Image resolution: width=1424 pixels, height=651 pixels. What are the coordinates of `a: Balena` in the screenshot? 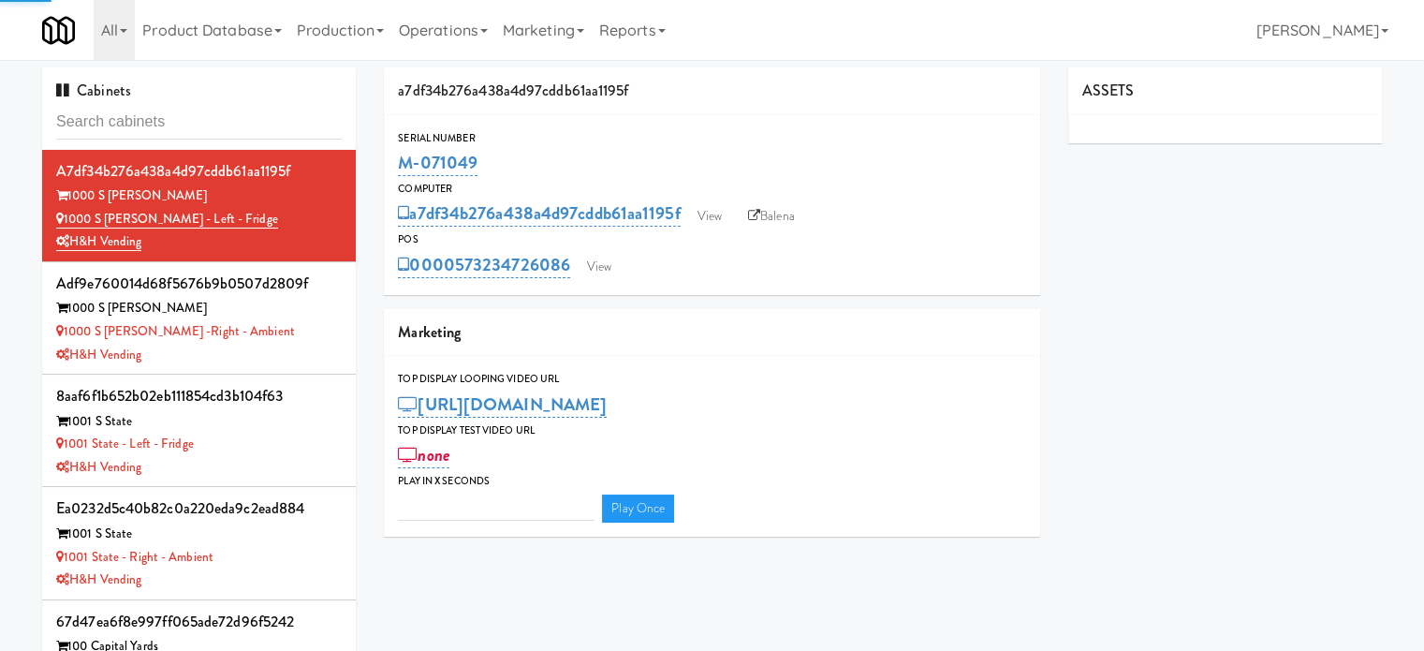 It's located at (771, 216).